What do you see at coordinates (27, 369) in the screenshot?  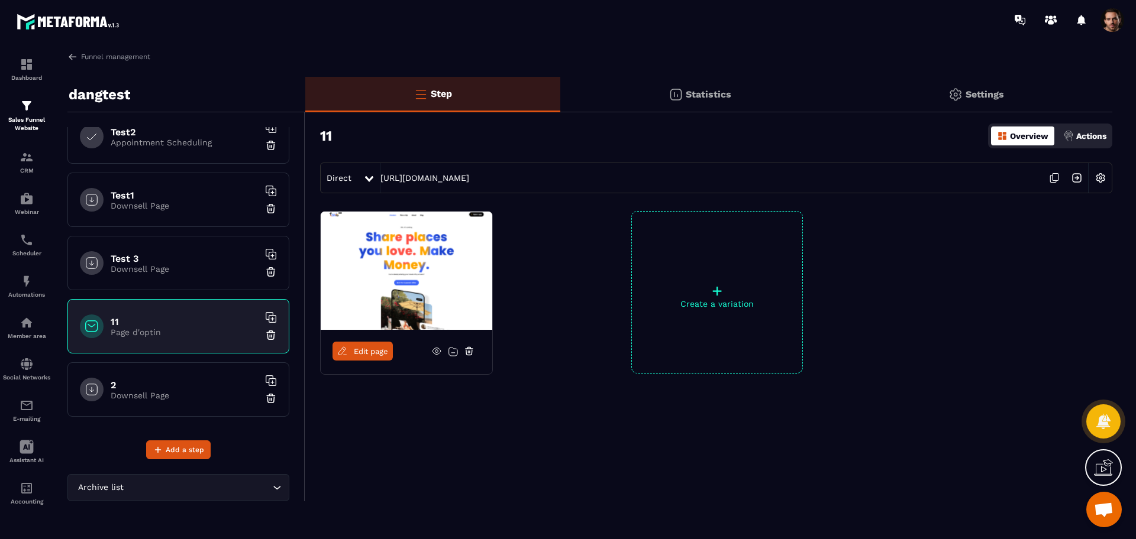 I see `a: social-networksocial-networkSocial Networks` at bounding box center [27, 369].